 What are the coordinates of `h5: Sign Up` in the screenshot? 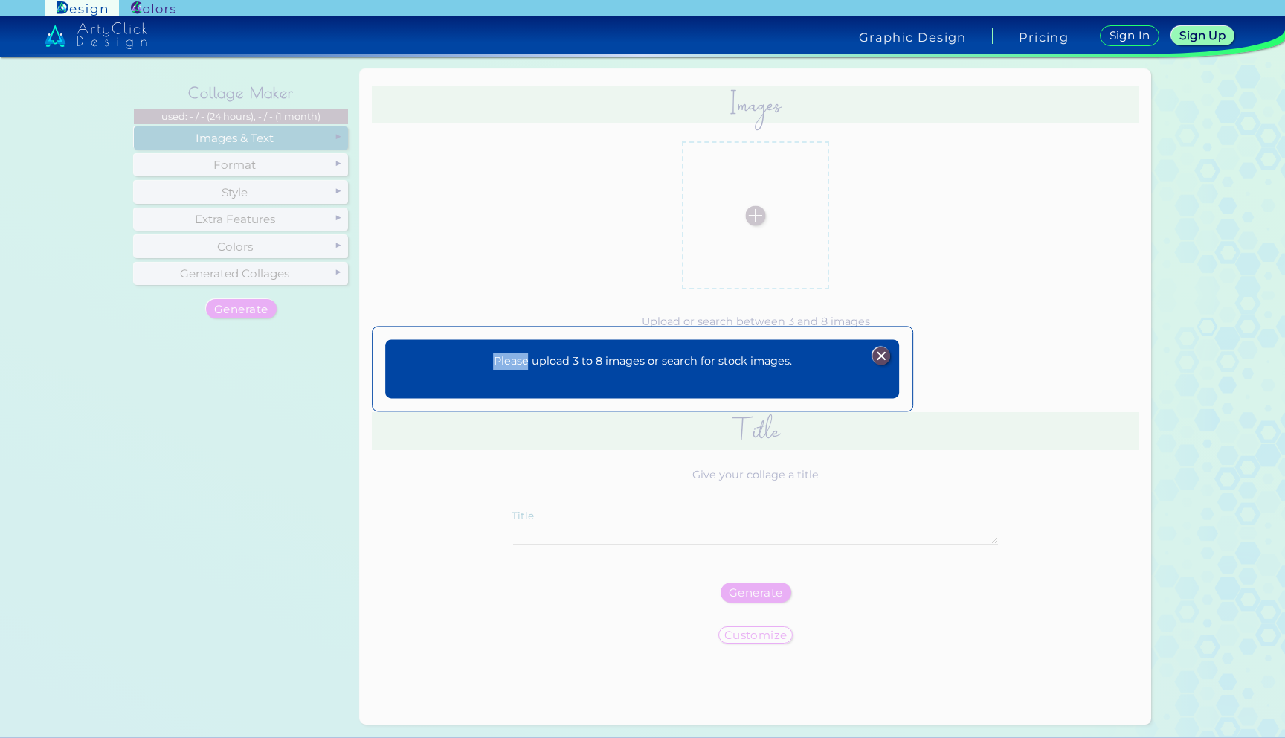 It's located at (1203, 35).